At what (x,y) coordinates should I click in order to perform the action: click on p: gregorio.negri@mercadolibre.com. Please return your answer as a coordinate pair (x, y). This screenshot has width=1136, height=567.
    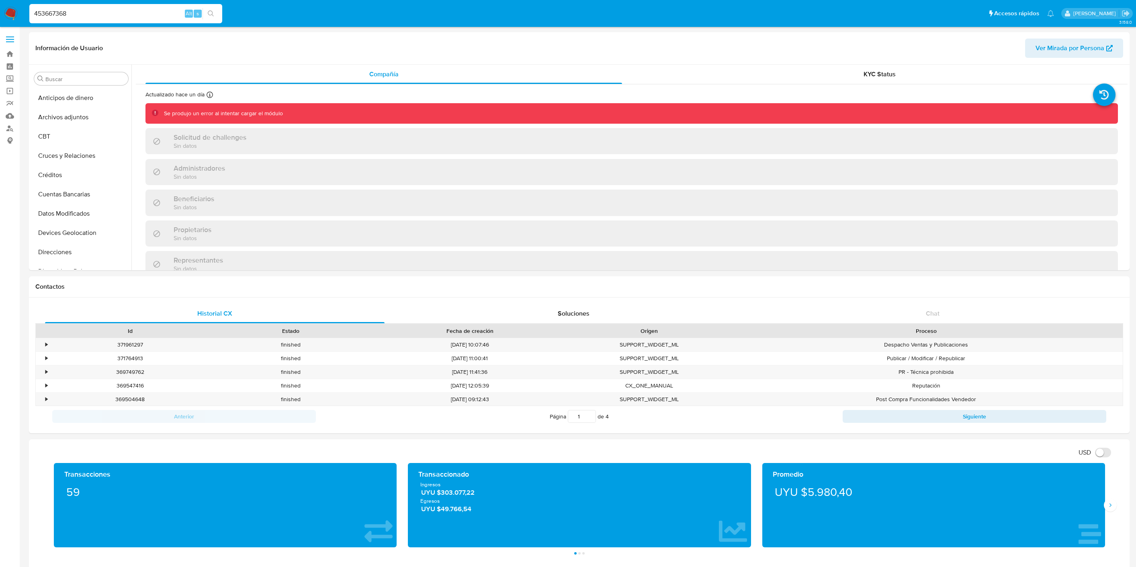
    Looking at the image, I should click on (1095, 13).